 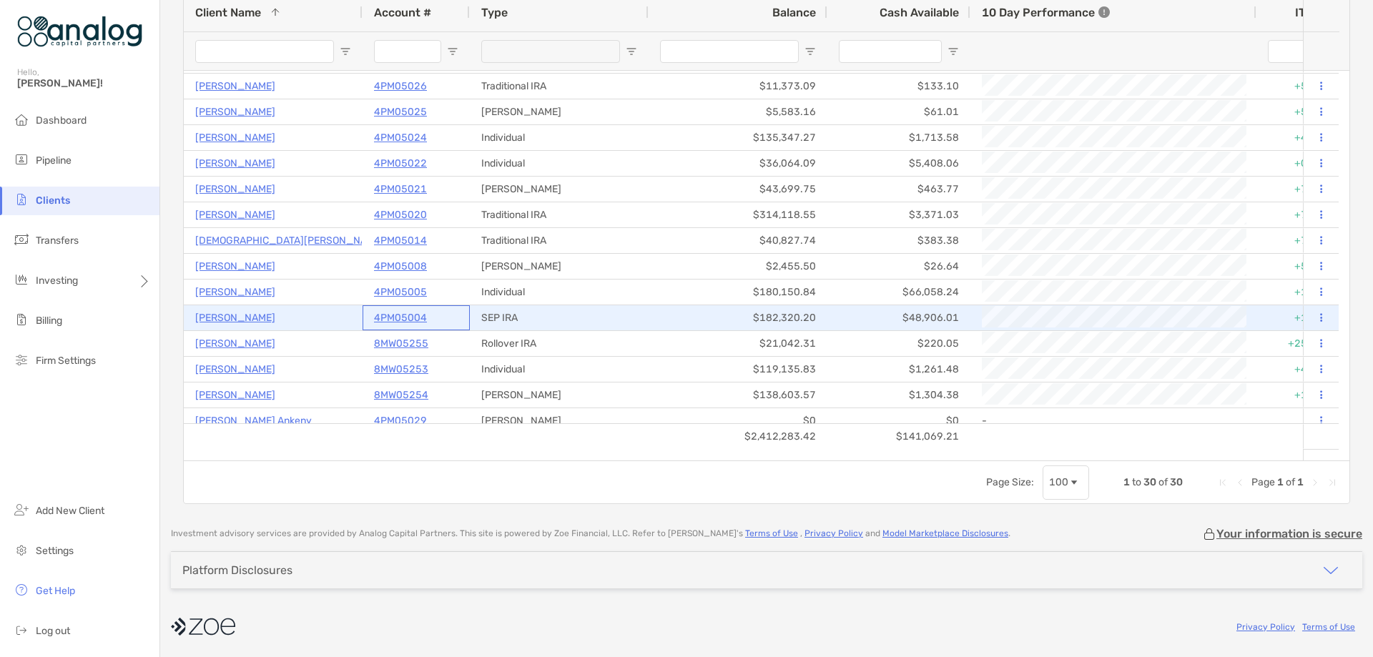 What do you see at coordinates (400, 420) in the screenshot?
I see `p: 4PM05029` at bounding box center [400, 420].